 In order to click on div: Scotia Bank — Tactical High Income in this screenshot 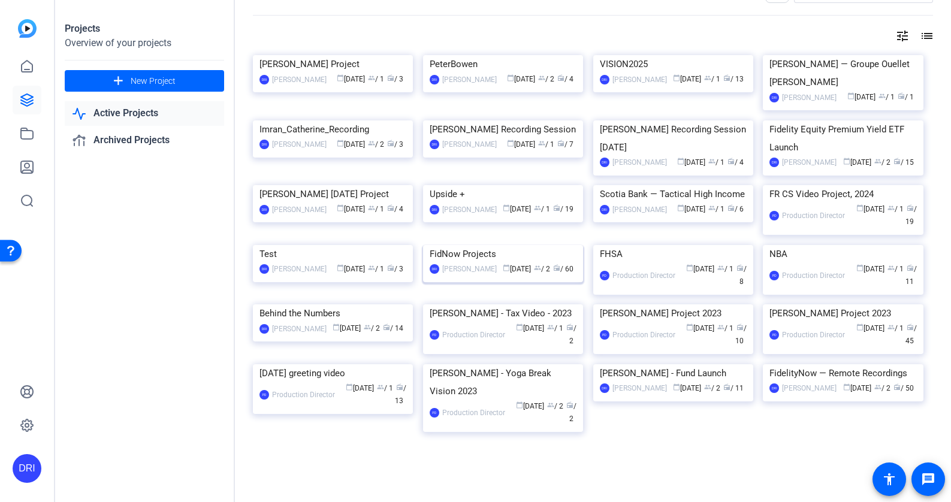, I will do `click(673, 194)`.